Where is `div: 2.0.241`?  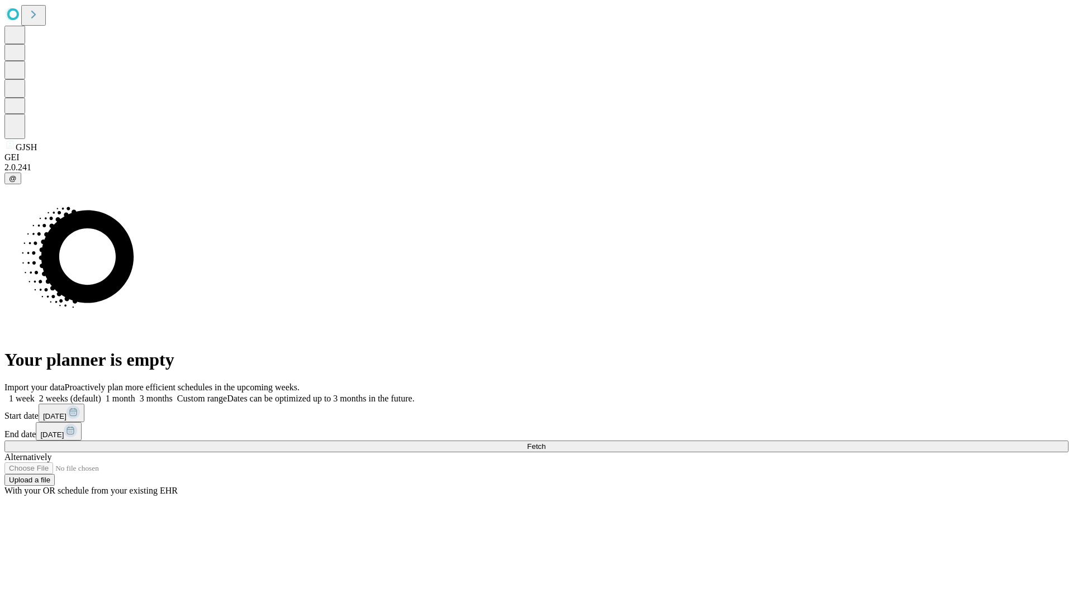 div: 2.0.241 is located at coordinates (536, 168).